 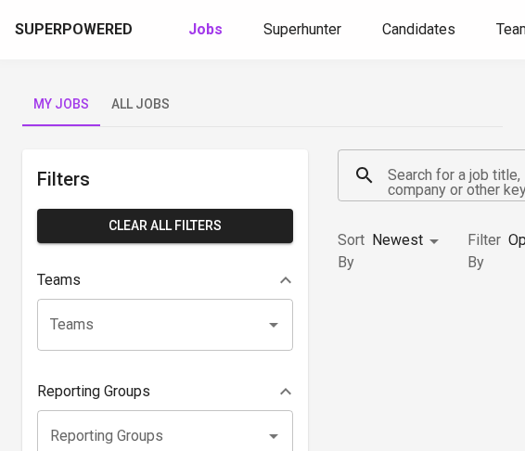 I want to click on a: Superpowered, so click(x=75, y=30).